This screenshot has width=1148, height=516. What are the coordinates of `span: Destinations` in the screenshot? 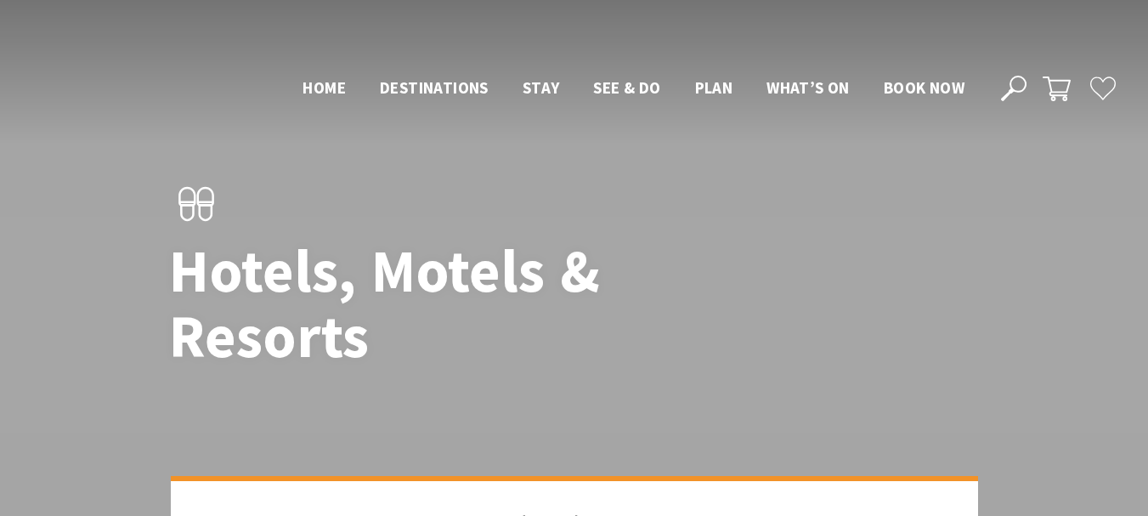 It's located at (434, 87).